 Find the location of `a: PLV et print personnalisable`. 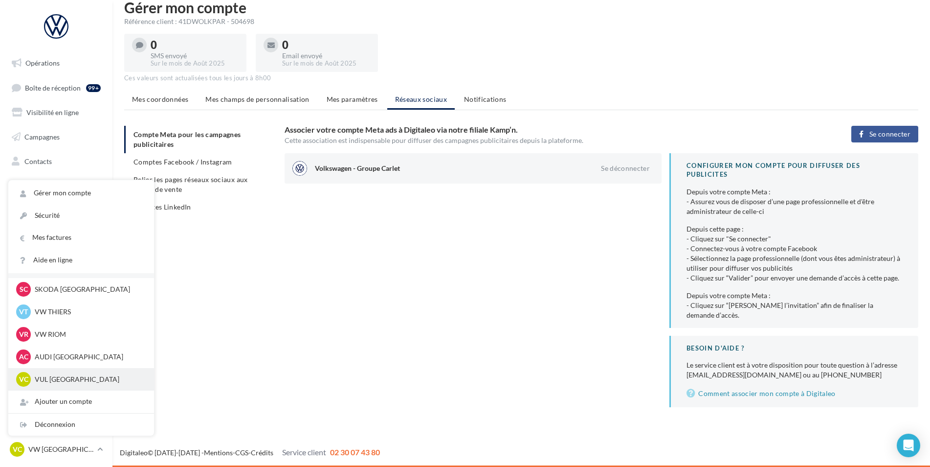

a: PLV et print personnalisable is located at coordinates (56, 238).